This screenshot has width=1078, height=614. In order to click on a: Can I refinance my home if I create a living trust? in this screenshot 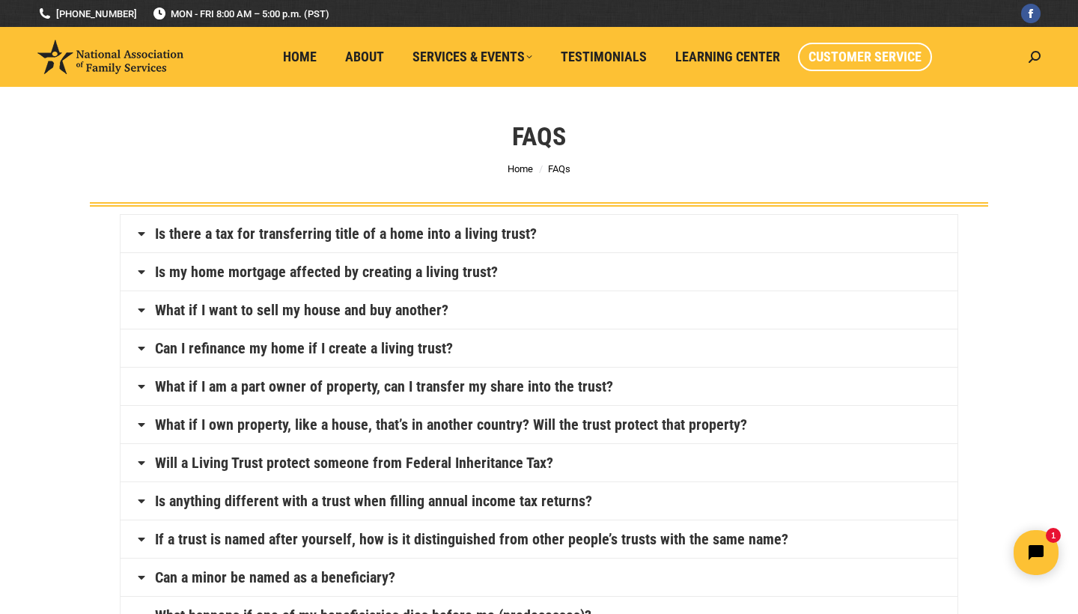, I will do `click(304, 348)`.